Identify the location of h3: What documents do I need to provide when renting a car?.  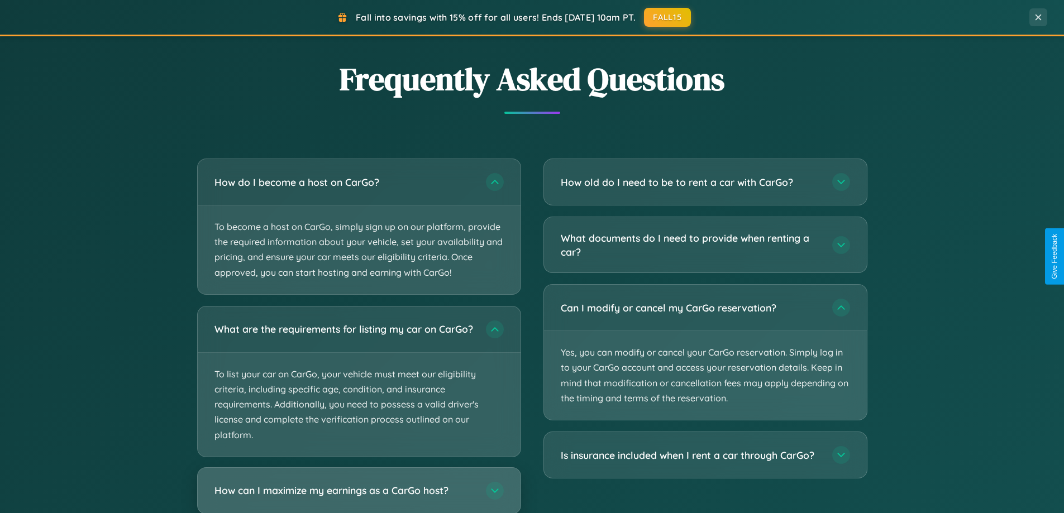
(691, 245).